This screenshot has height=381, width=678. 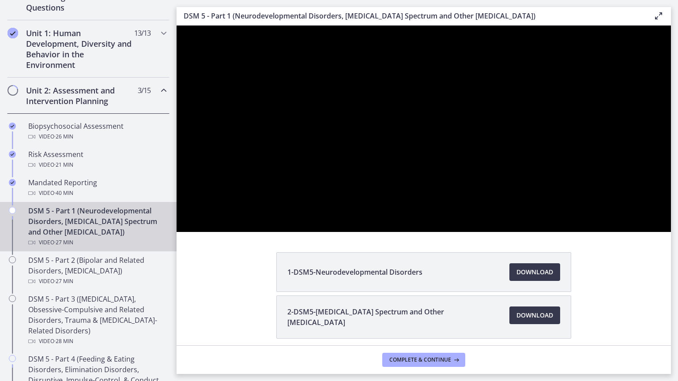 What do you see at coordinates (80, 96) in the screenshot?
I see `h2: Unit 2: Assessment and Intervention Planning` at bounding box center [80, 96].